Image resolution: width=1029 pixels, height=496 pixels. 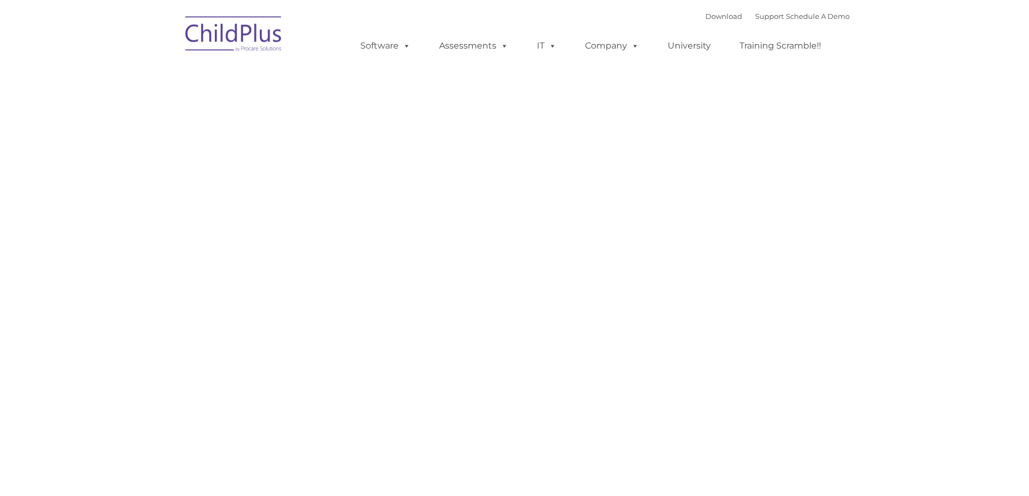 What do you see at coordinates (724, 16) in the screenshot?
I see `a: Download` at bounding box center [724, 16].